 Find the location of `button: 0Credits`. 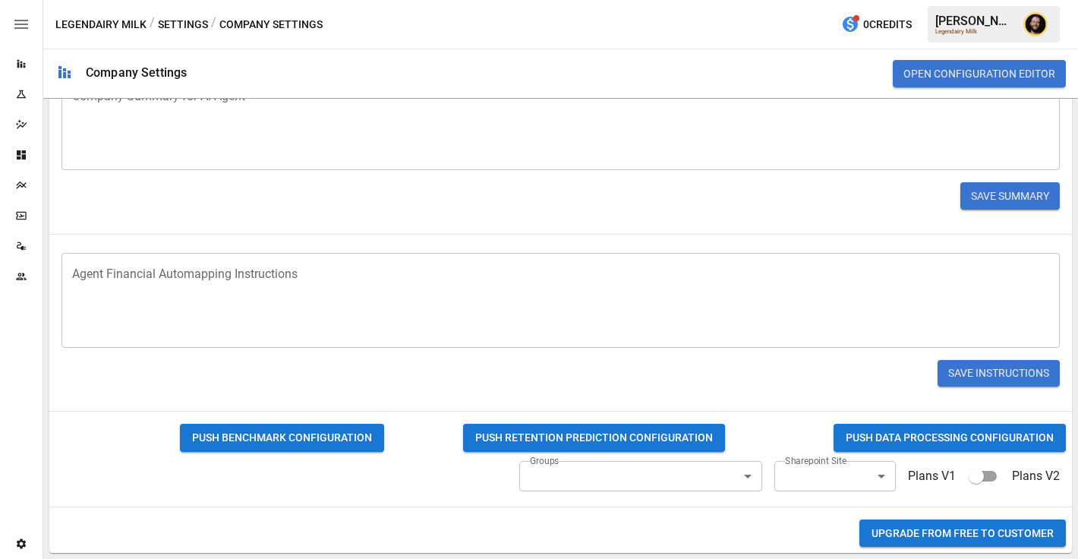

button: 0Credits is located at coordinates (876, 24).